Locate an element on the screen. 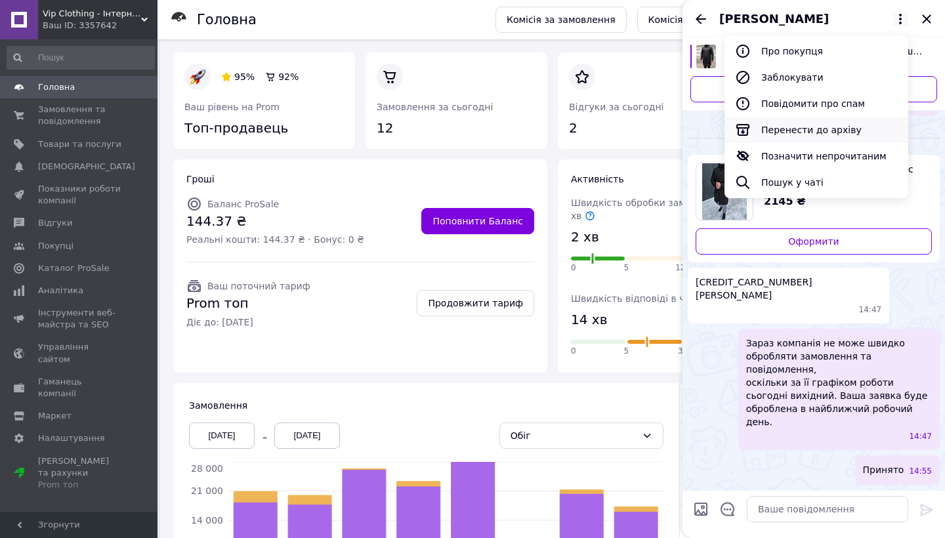  span: Принято is located at coordinates (883, 470).